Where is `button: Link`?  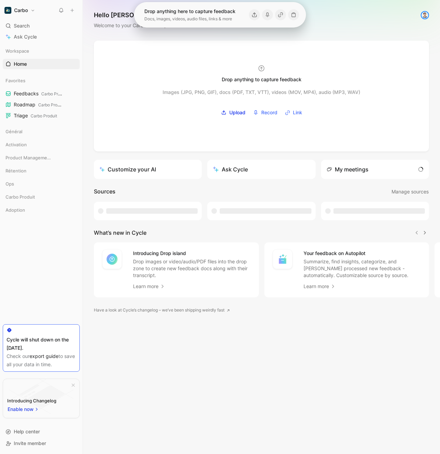 button: Link is located at coordinates (294, 112).